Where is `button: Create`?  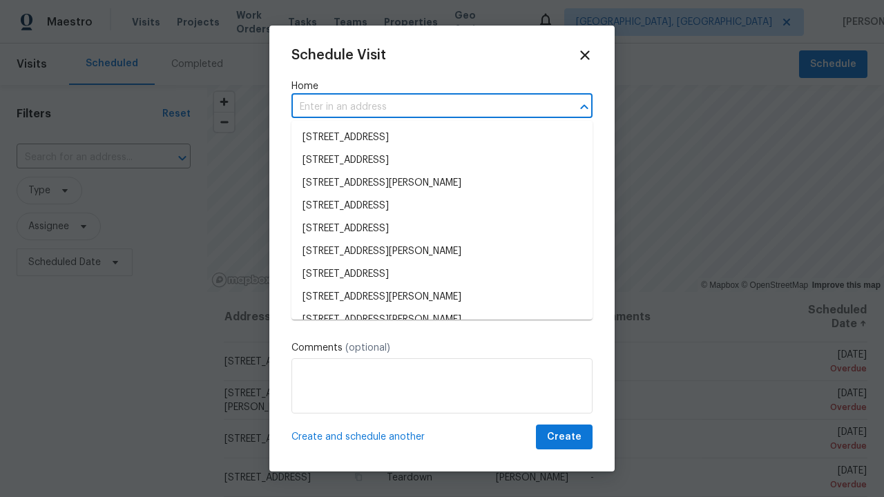
button: Create is located at coordinates (564, 437).